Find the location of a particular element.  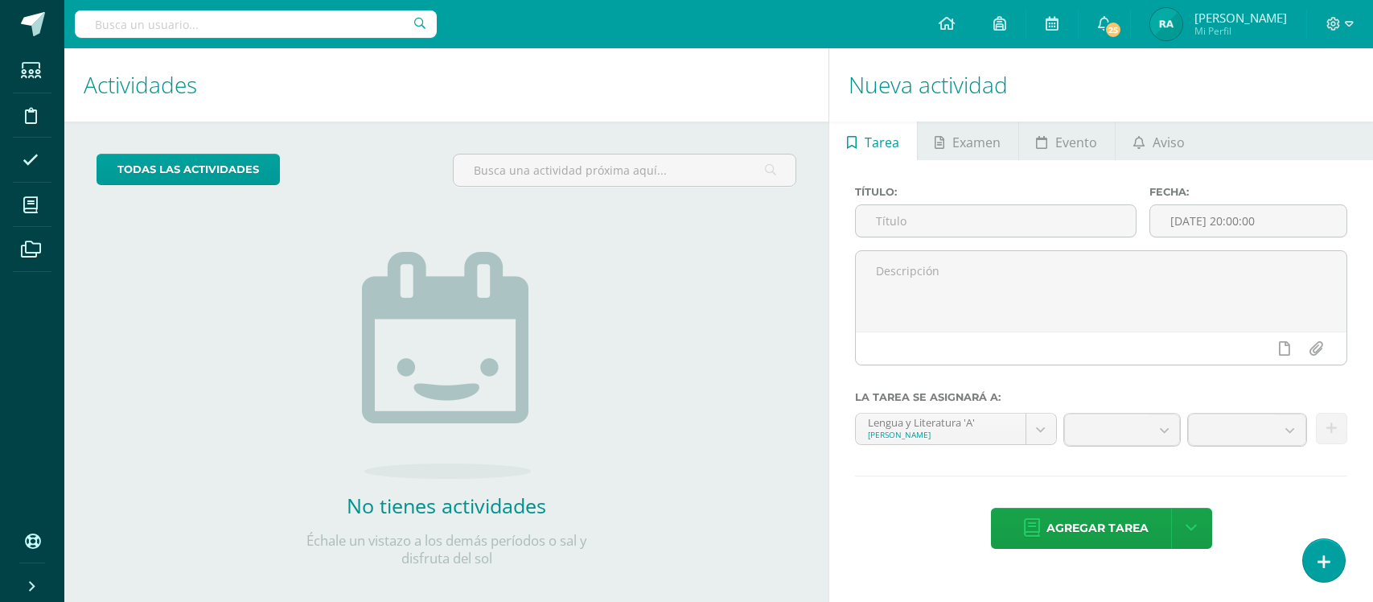

img: 42a794515383cd36c1593cd70a18a66d.png is located at coordinates (1166, 24).